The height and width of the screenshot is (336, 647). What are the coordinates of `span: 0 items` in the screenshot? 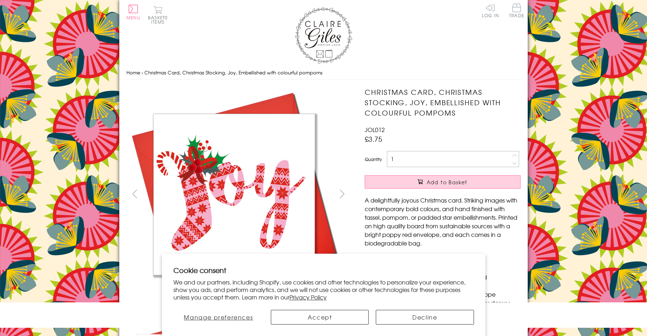 It's located at (159, 20).